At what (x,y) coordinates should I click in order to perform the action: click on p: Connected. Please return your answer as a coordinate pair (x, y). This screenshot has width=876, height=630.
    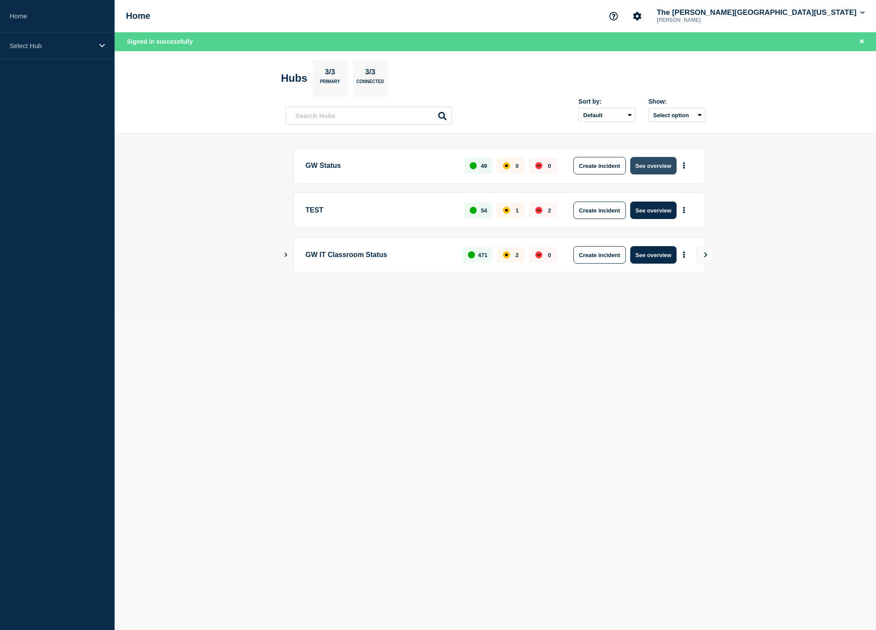
    Looking at the image, I should click on (370, 84).